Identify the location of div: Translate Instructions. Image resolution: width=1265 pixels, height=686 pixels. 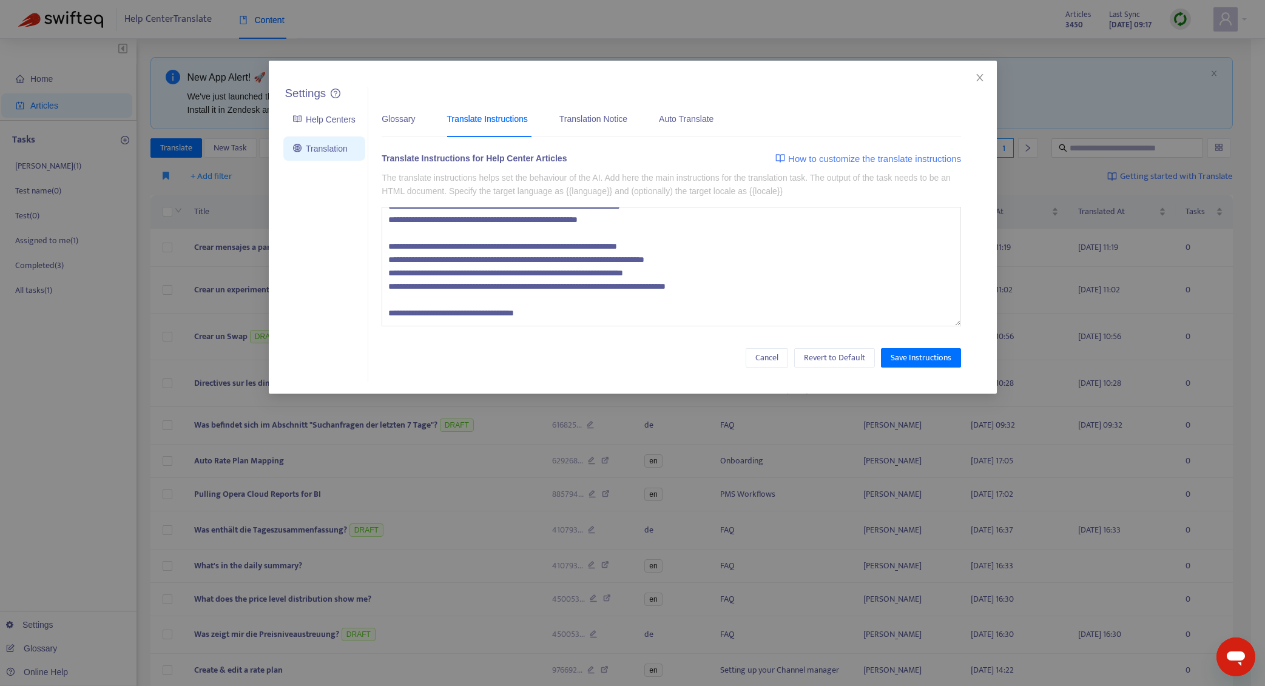
(487, 119).